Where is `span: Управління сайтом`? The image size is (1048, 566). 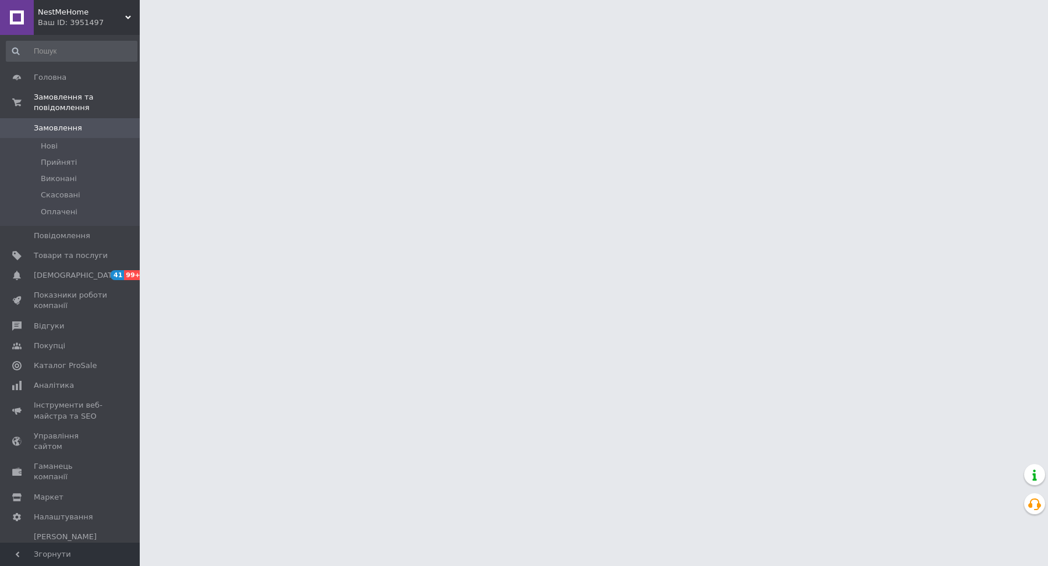
span: Управління сайтом is located at coordinates (70, 441).